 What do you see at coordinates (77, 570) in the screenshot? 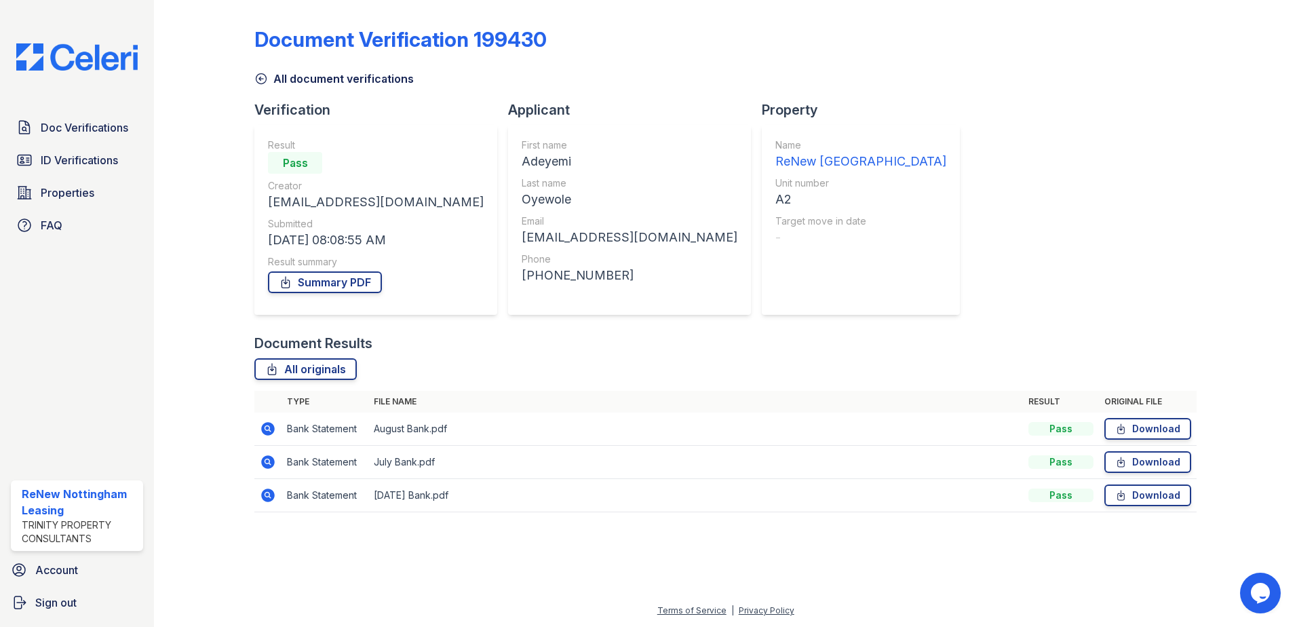
I see `a: Account` at bounding box center [77, 570].